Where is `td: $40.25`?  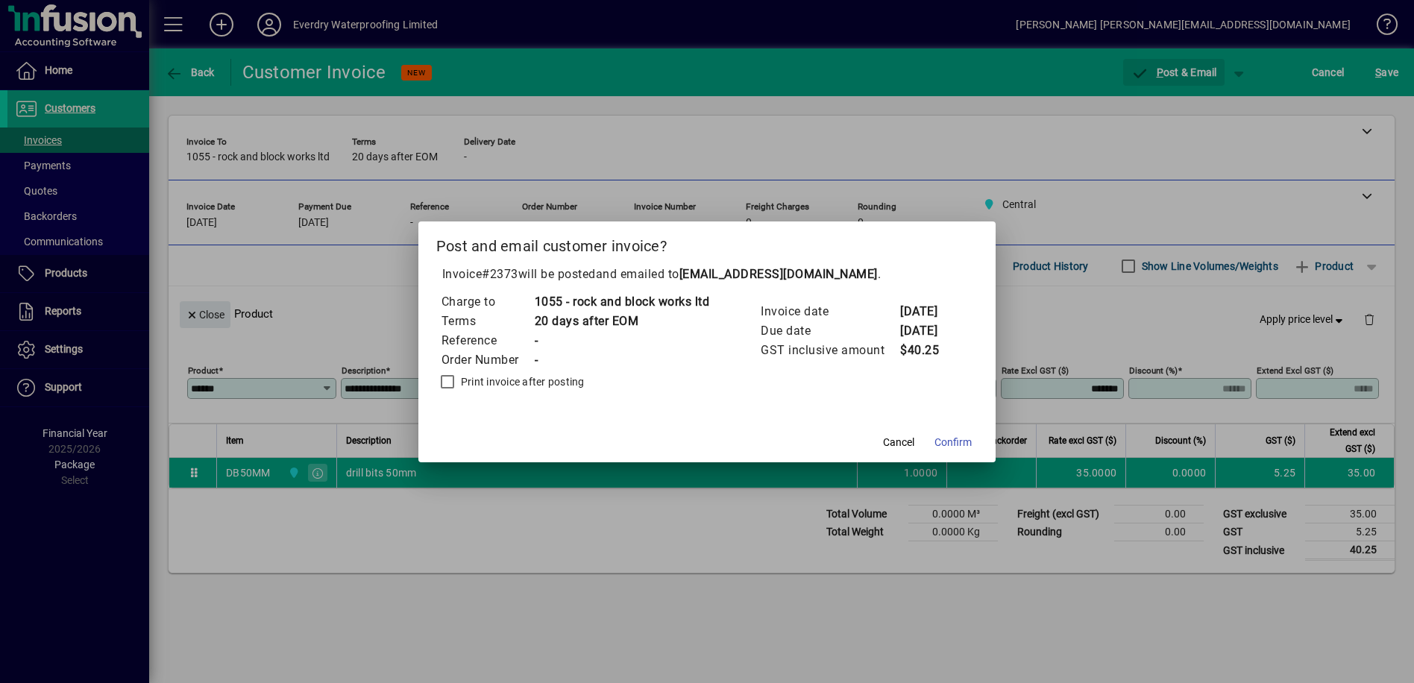
td: $40.25 is located at coordinates (930, 351).